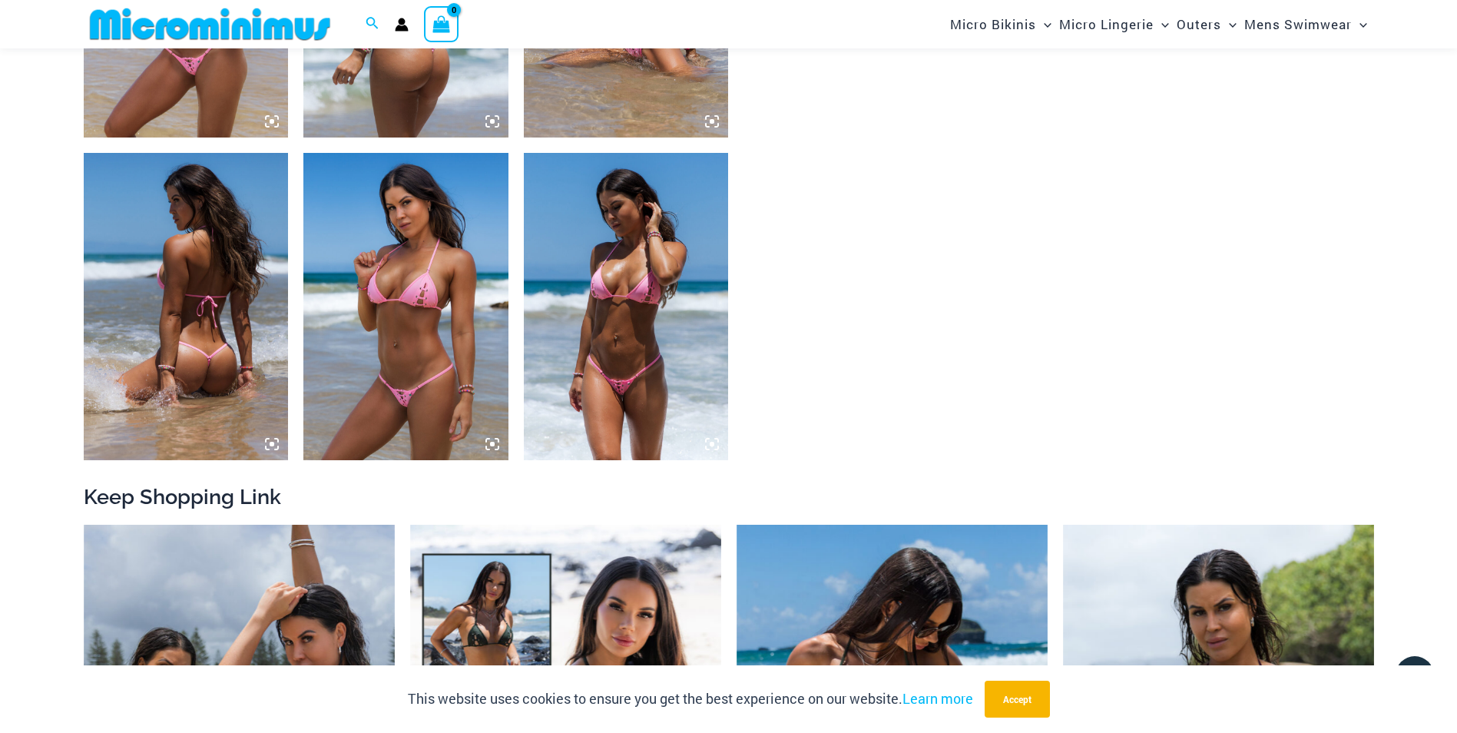  Describe the element at coordinates (402, 25) in the screenshot. I see `a: Account icon link` at that location.